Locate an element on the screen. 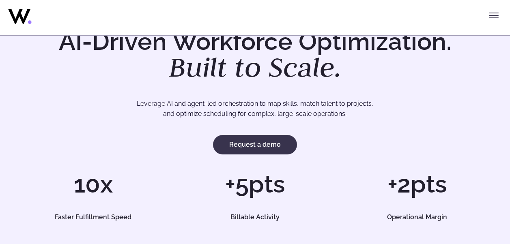 The image size is (510, 244). h5: Operational Margin is located at coordinates (417, 218).